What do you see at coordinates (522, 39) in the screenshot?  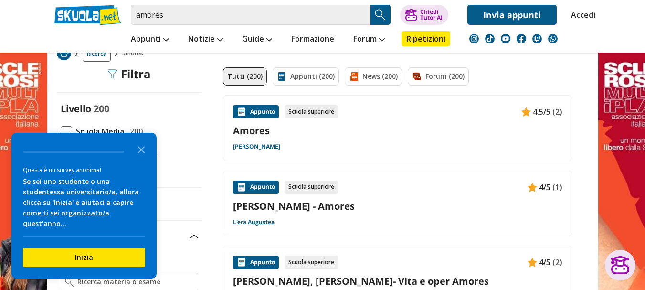 I see `img: facebook` at bounding box center [522, 39].